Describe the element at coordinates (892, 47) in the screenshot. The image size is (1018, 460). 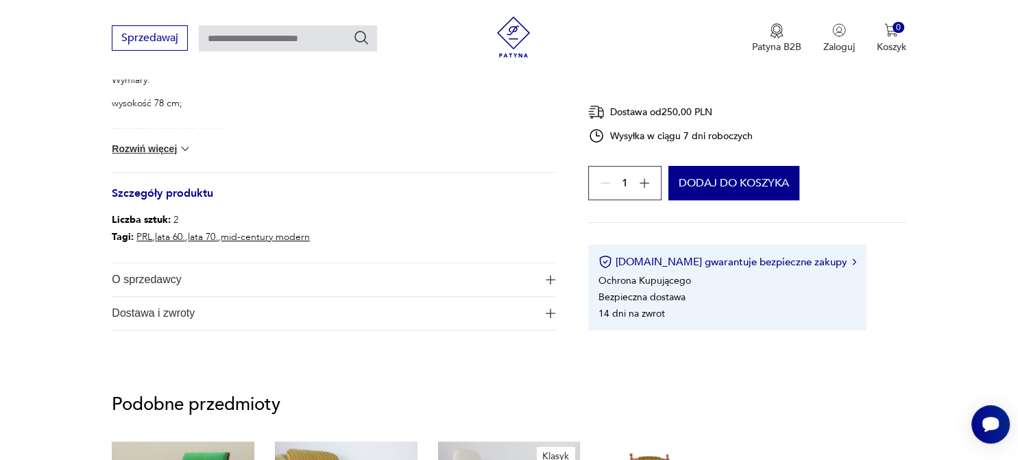
I see `p: Koszyk` at that location.